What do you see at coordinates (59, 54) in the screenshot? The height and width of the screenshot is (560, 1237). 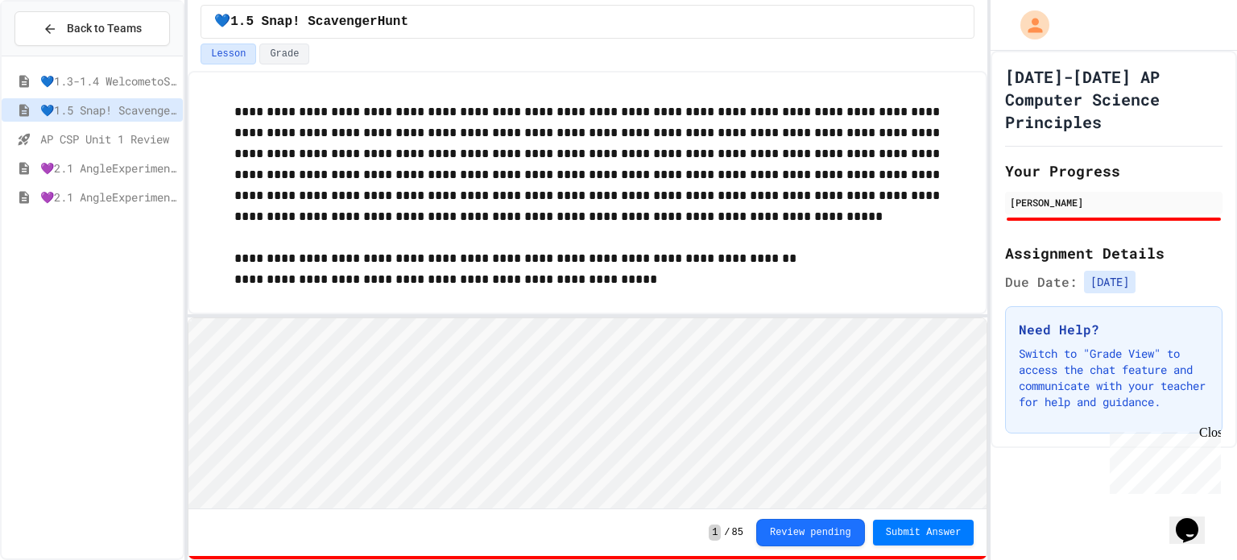 I see `div: Chat with us now!Close` at bounding box center [59, 54].